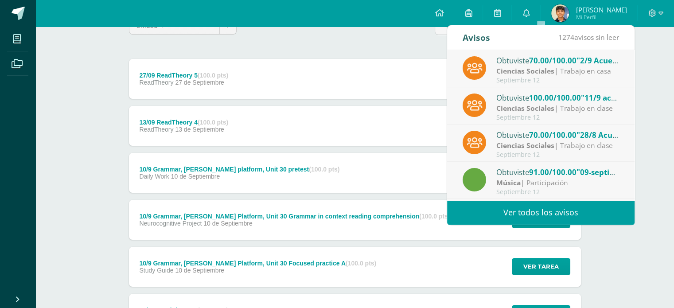 The width and height of the screenshot is (674, 308). I want to click on img: 0e6c51aebb6d4d2a5558b620d4561360.png, so click(560, 13).